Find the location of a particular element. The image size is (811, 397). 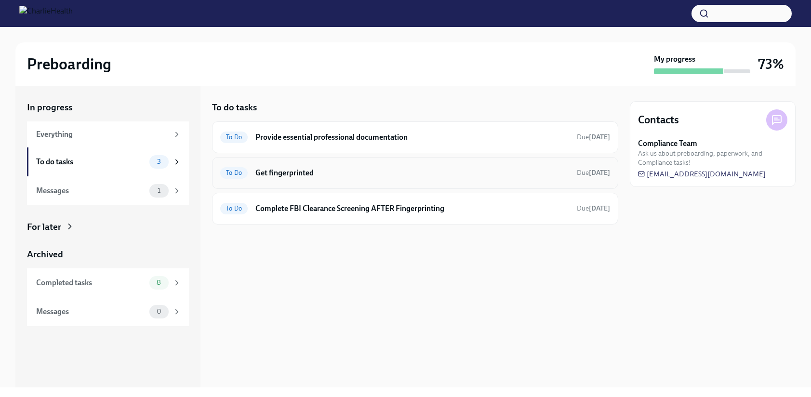

a: Completed tasks8 is located at coordinates (108, 283).